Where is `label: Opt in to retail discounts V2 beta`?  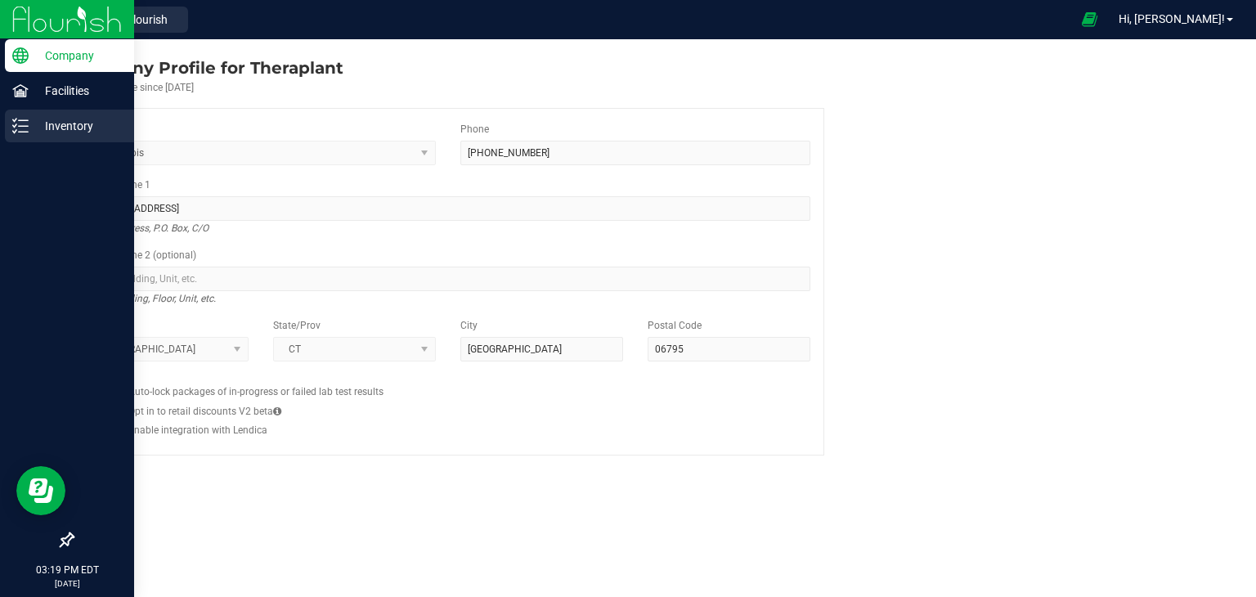
label: Opt in to retail discounts V2 beta is located at coordinates (204, 411).